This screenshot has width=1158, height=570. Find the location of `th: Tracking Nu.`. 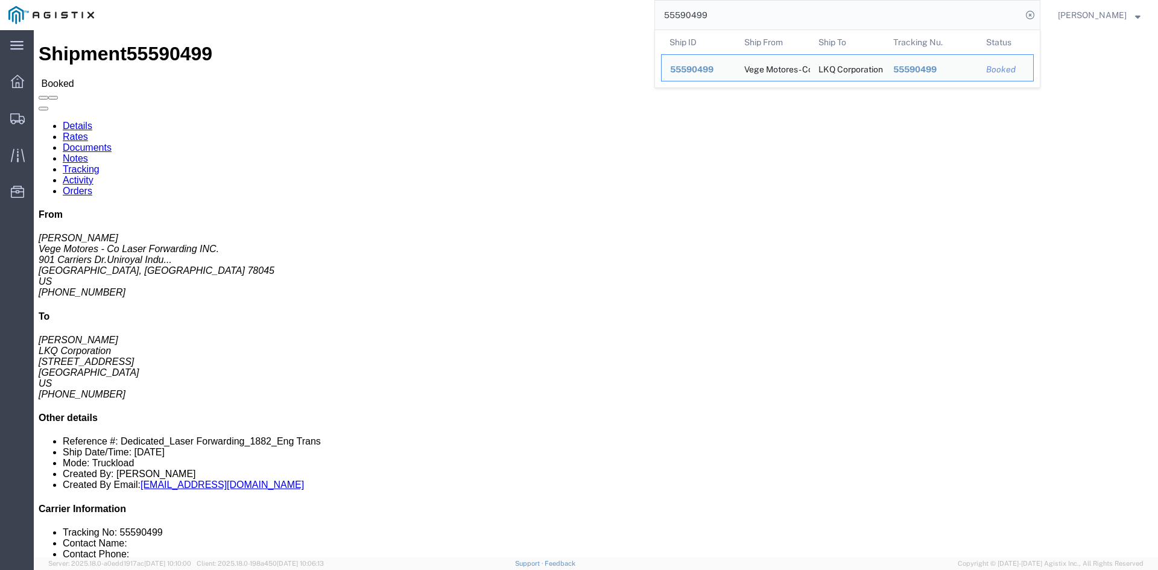

th: Tracking Nu. is located at coordinates (931, 42).